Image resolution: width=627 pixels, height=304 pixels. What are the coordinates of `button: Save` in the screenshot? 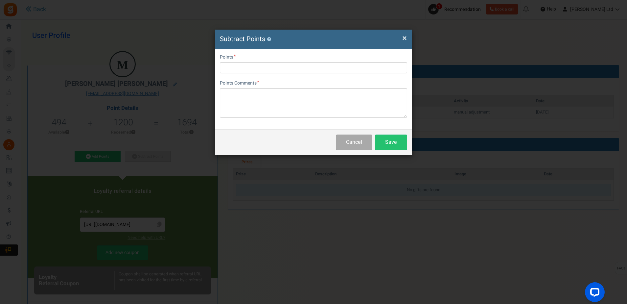 It's located at (391, 142).